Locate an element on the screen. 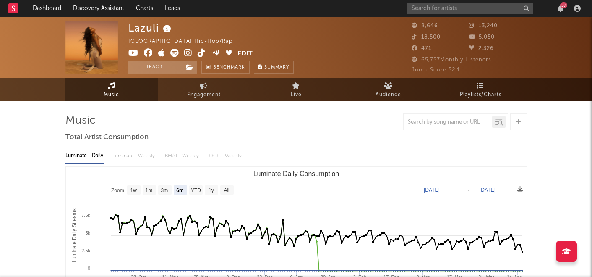 The image size is (592, 277). span: 5,050 is located at coordinates (482, 37).